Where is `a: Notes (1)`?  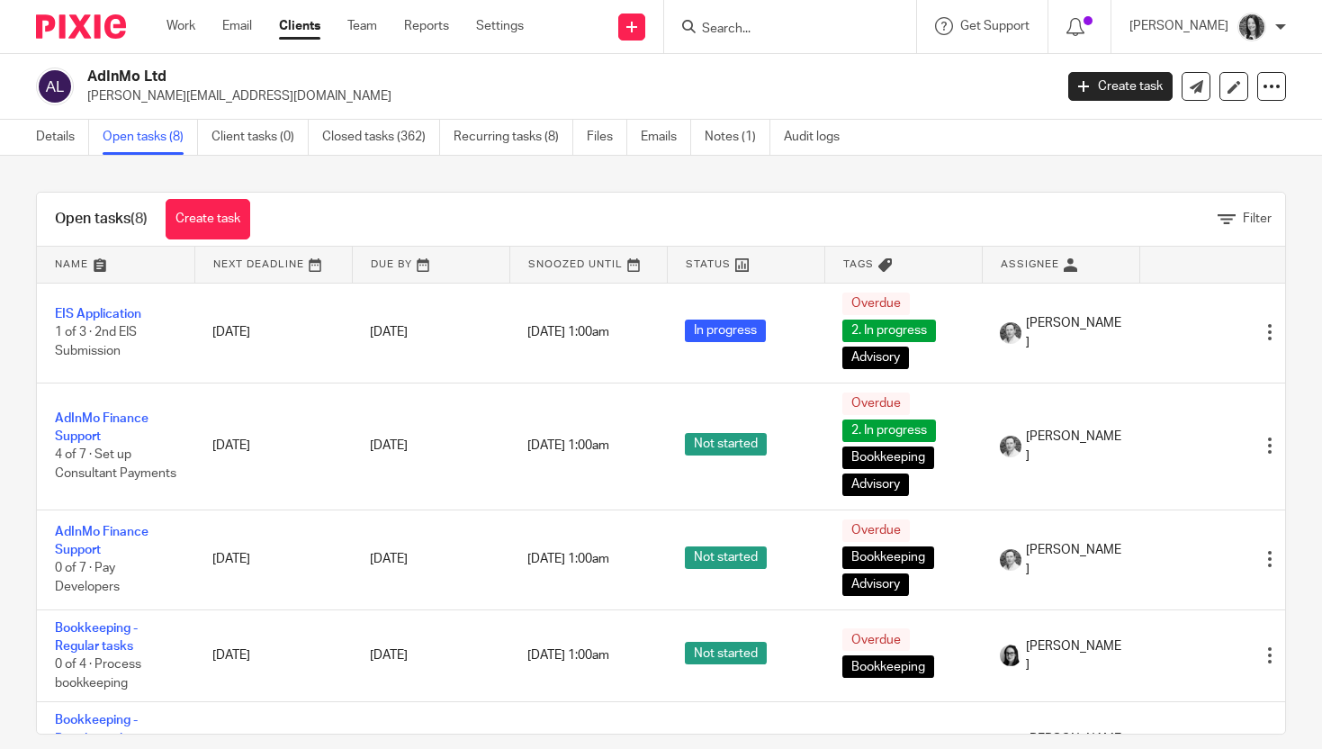
a: Notes (1) is located at coordinates (737, 137).